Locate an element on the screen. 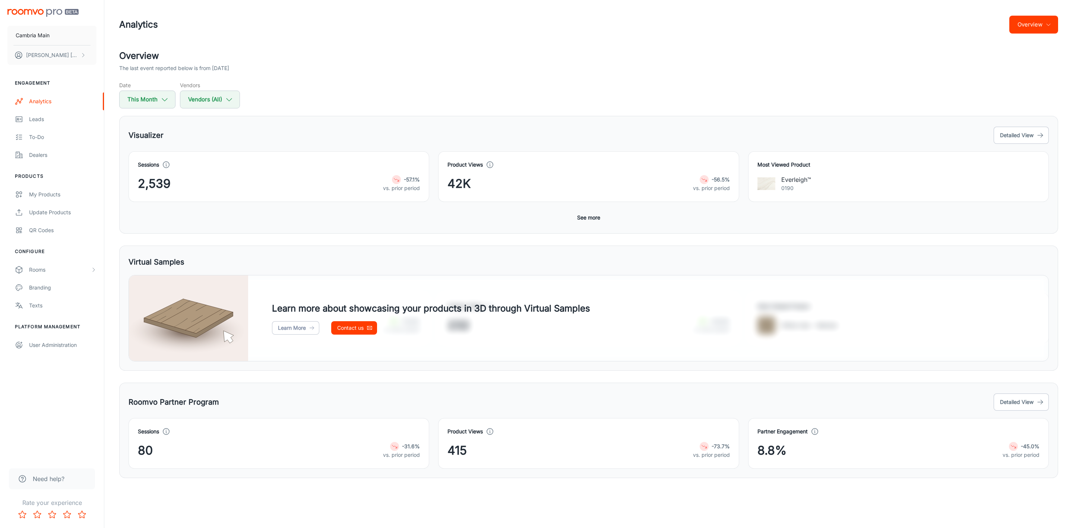 This screenshot has width=1073, height=528. h5: Date is located at coordinates (147, 85).